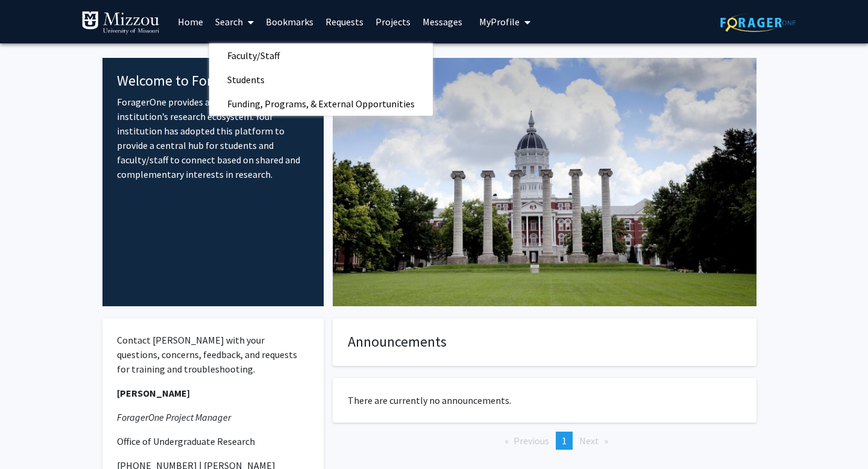 This screenshot has height=469, width=868. Describe the element at coordinates (545, 400) in the screenshot. I see `p: There are currently no announcements.` at that location.